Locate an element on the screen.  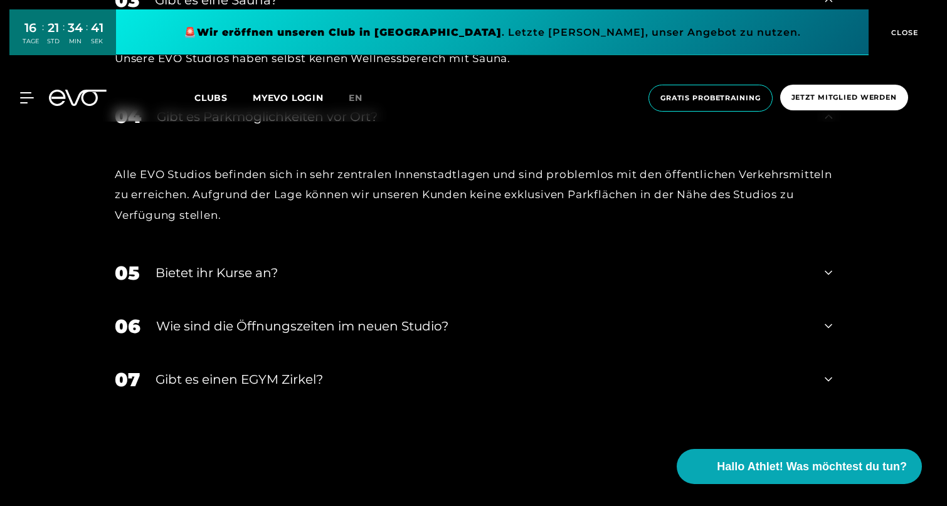
div: 06 is located at coordinates (127, 326).